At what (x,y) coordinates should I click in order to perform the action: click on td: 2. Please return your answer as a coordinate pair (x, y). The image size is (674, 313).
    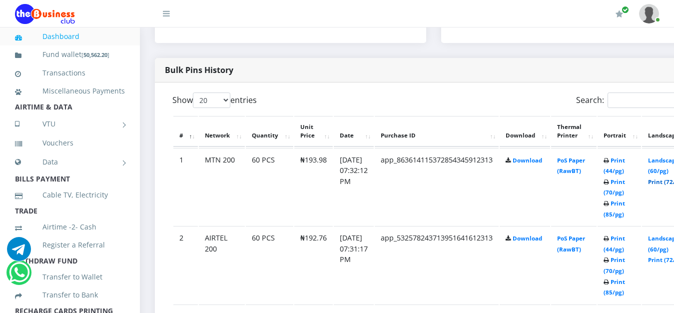
    Looking at the image, I should click on (185, 264).